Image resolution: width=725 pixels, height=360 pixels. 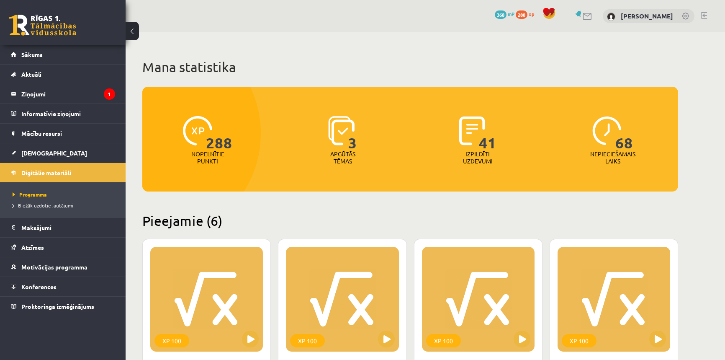 I want to click on span: Motivācijas programma, so click(x=54, y=267).